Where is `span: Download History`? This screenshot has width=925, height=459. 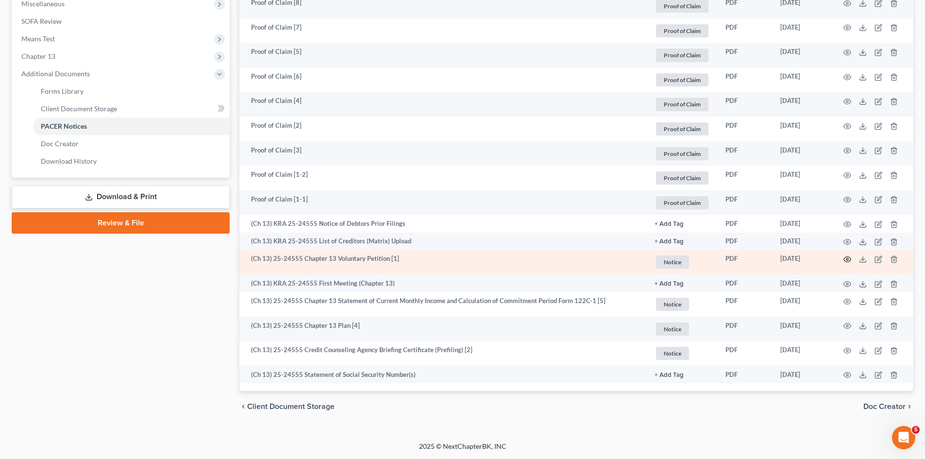
span: Download History is located at coordinates (68, 161).